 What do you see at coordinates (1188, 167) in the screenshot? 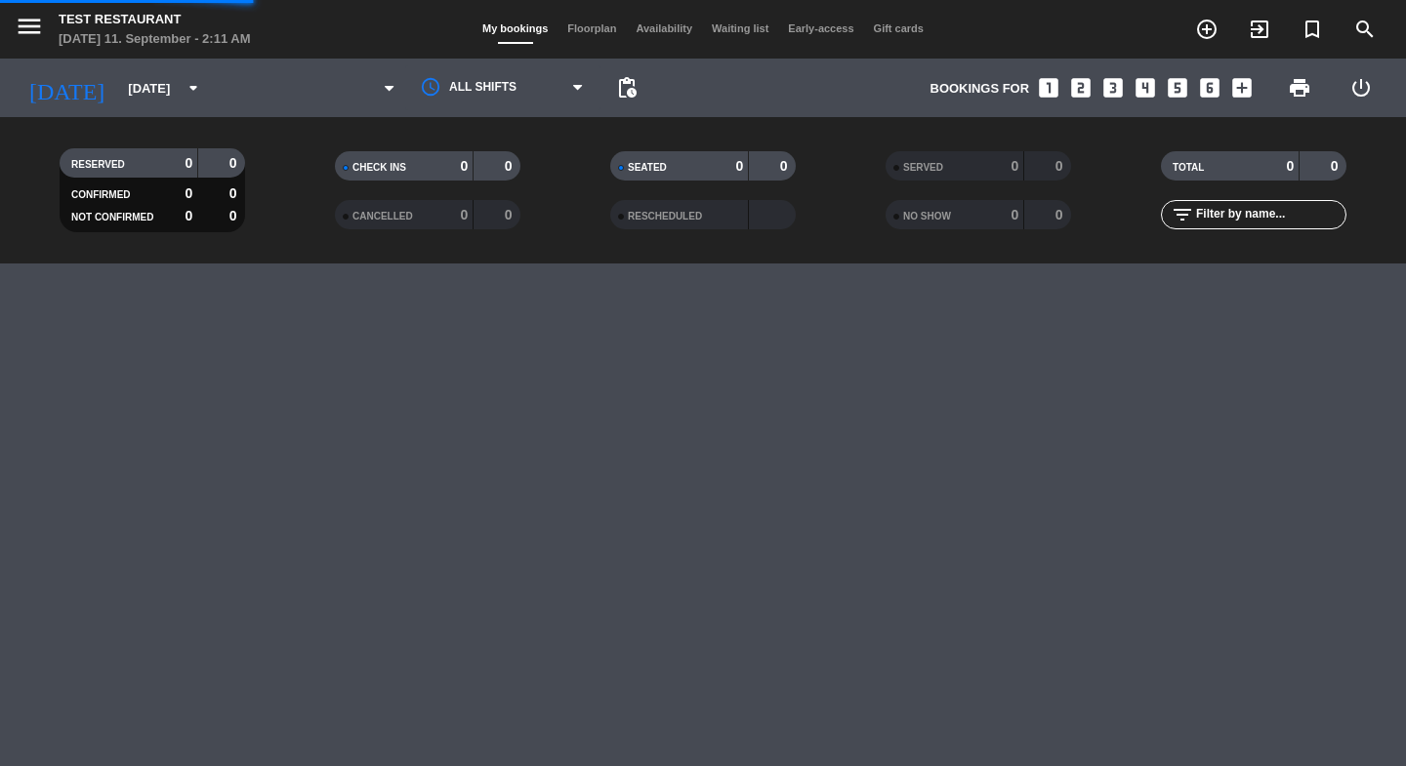
I see `span: TOTAL` at bounding box center [1188, 167].